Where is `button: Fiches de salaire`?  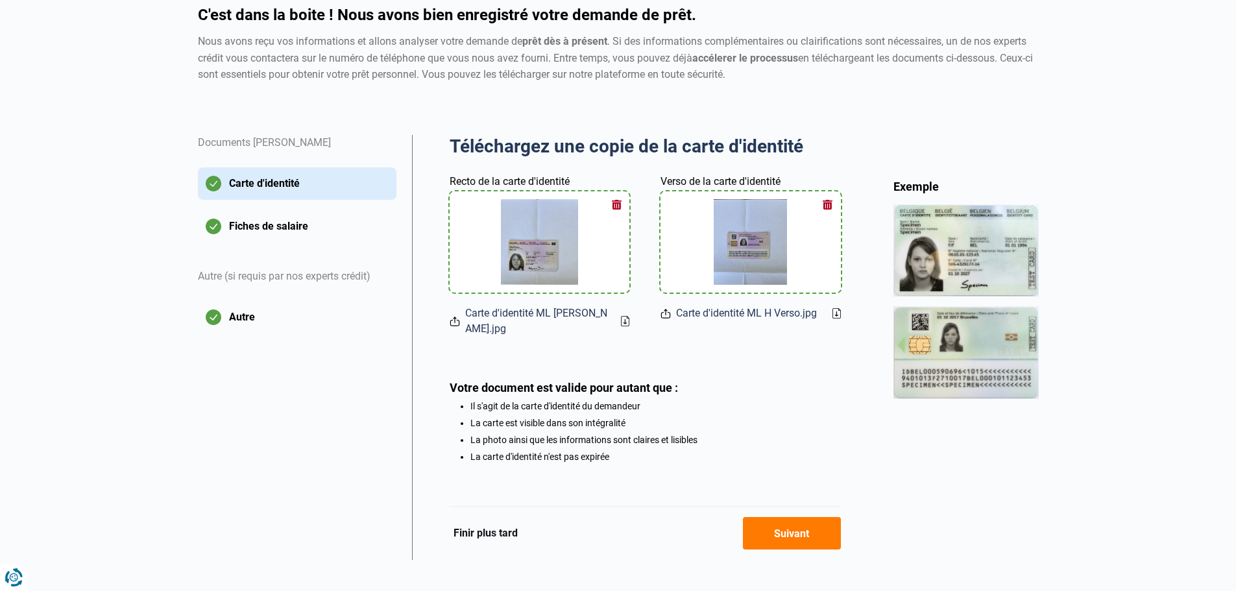 button: Fiches de salaire is located at coordinates (297, 226).